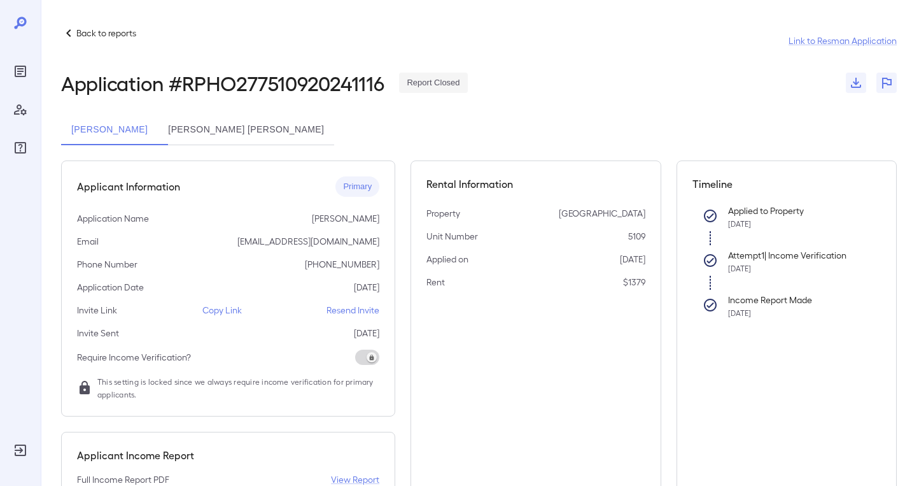 The height and width of the screenshot is (486, 912). What do you see at coordinates (795, 211) in the screenshot?
I see `p: Applied to Property` at bounding box center [795, 211].